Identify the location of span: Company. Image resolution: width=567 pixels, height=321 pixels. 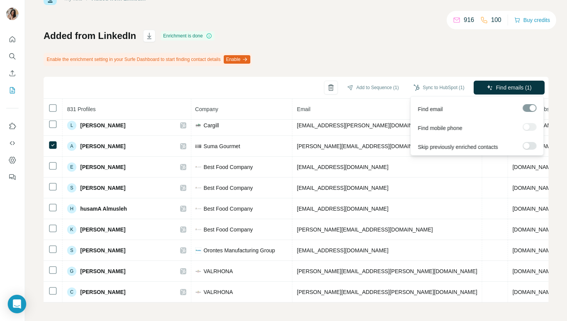
(207, 109).